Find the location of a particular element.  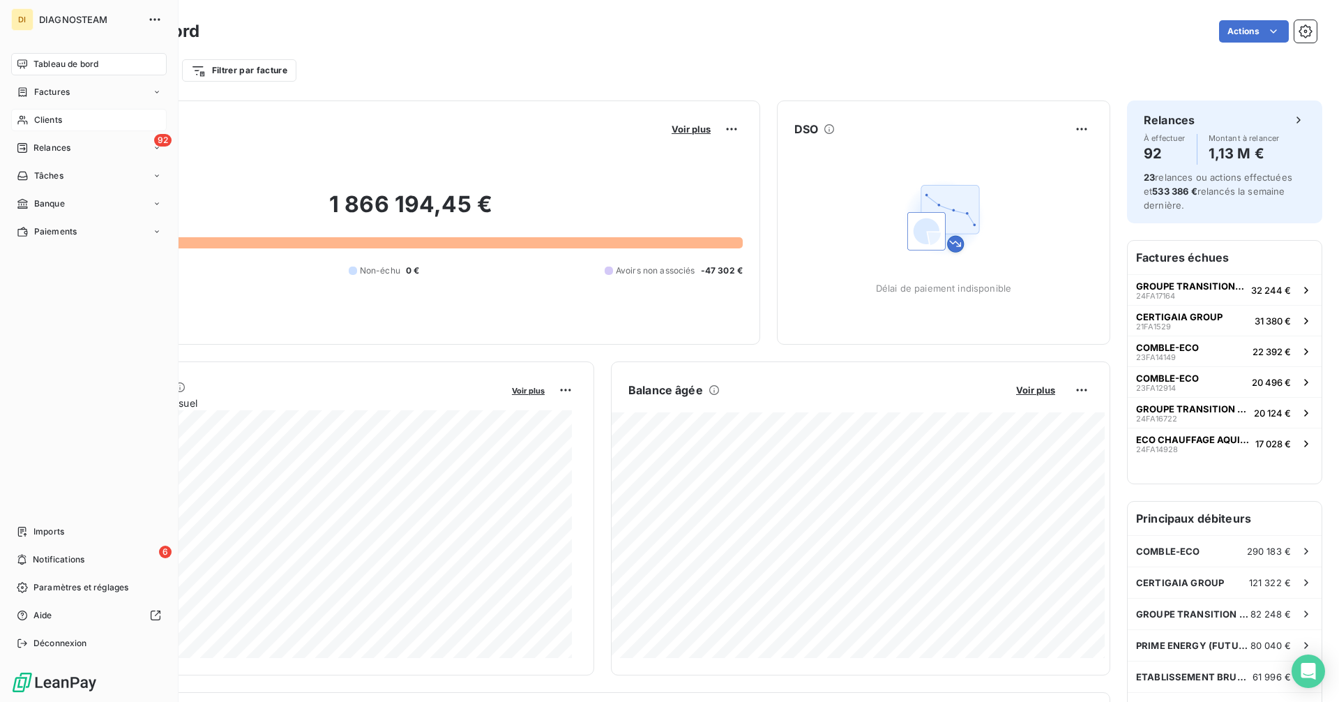

button: GROUPE TRANSITION ENERGIE24FA1672220 124 € is located at coordinates (1225, 412).